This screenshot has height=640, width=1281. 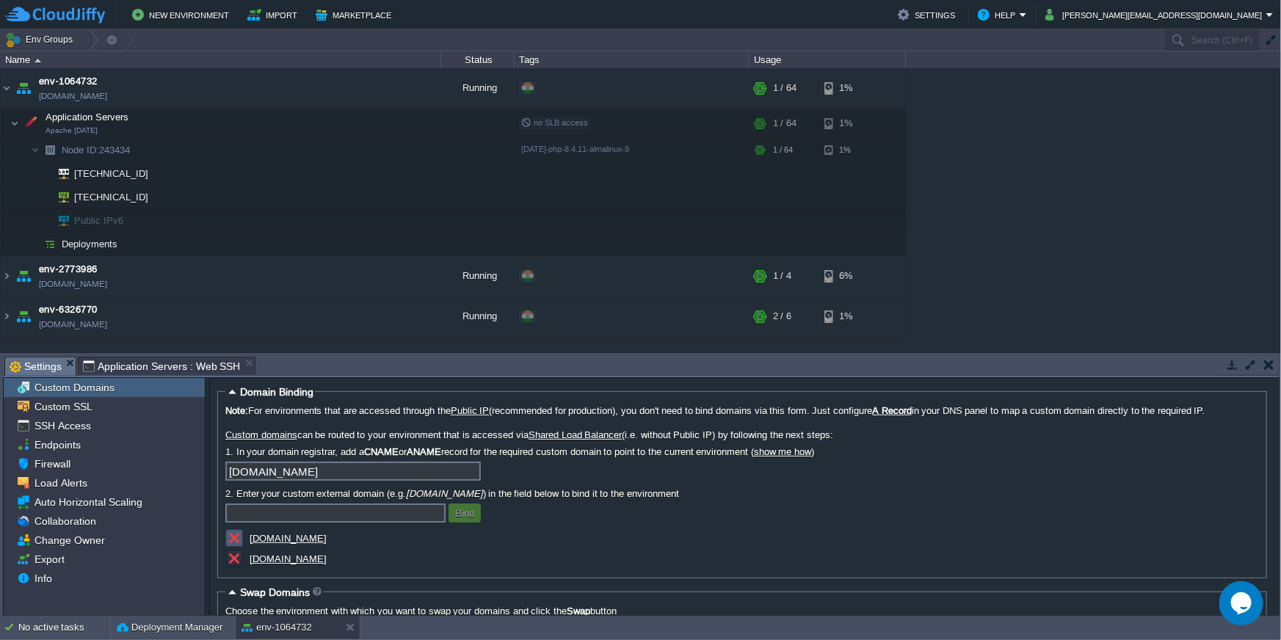 I want to click on a: env-1064732, so click(x=68, y=81).